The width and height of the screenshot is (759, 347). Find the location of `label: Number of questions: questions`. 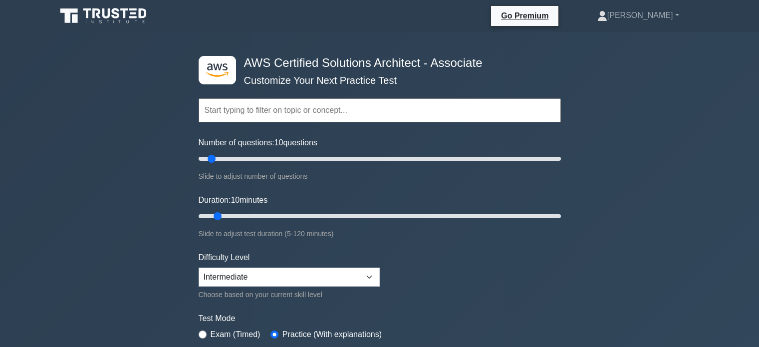

label: Number of questions: questions is located at coordinates (258, 143).